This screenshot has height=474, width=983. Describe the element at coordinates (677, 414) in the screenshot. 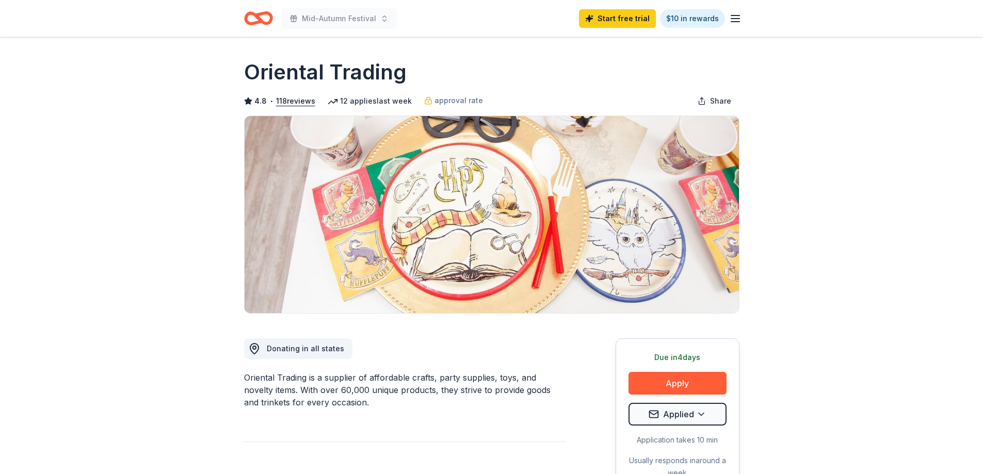

I see `button: Applied` at that location.